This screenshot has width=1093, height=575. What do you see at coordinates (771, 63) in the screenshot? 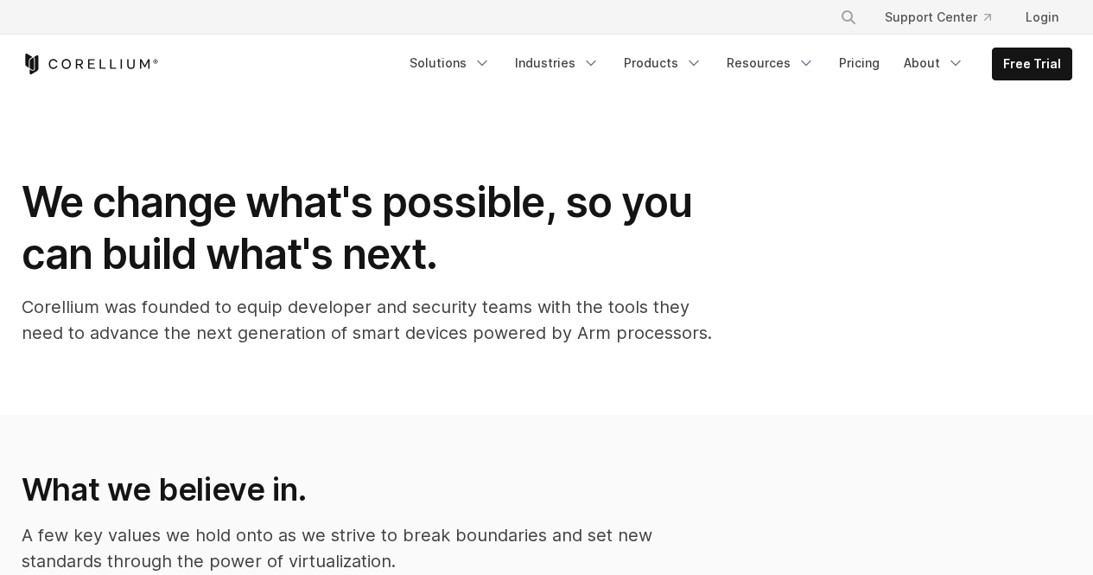
I see `a: Resources` at bounding box center [771, 63].